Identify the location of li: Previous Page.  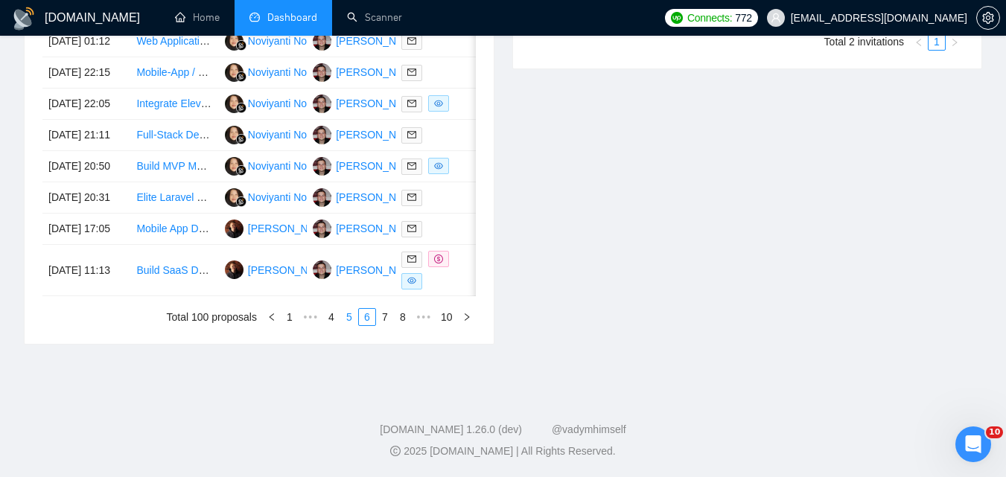
(272, 317).